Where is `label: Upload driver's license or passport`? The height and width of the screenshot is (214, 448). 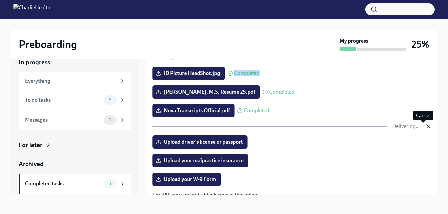
label: Upload driver's license or passport is located at coordinates (200, 142).